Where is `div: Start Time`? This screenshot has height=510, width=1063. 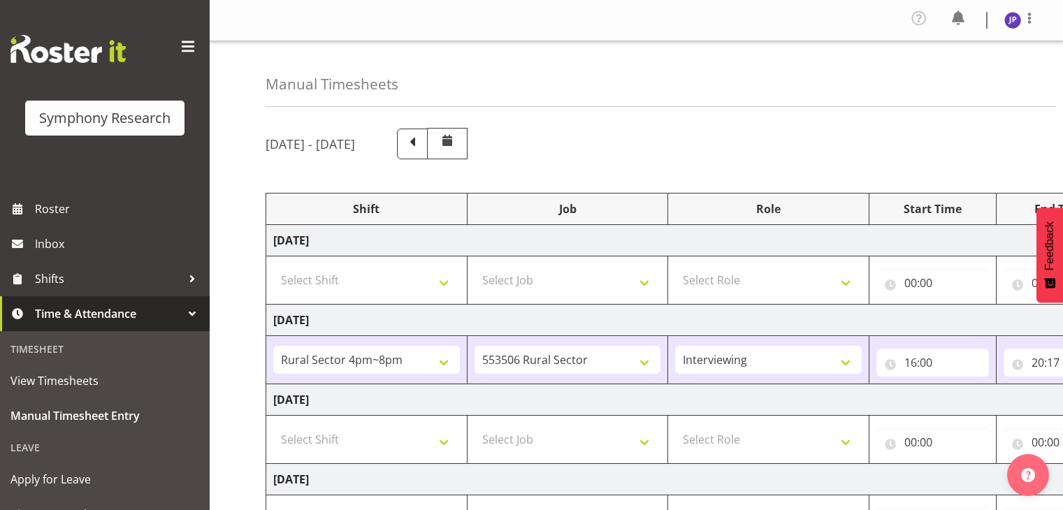
div: Start Time is located at coordinates (932, 209).